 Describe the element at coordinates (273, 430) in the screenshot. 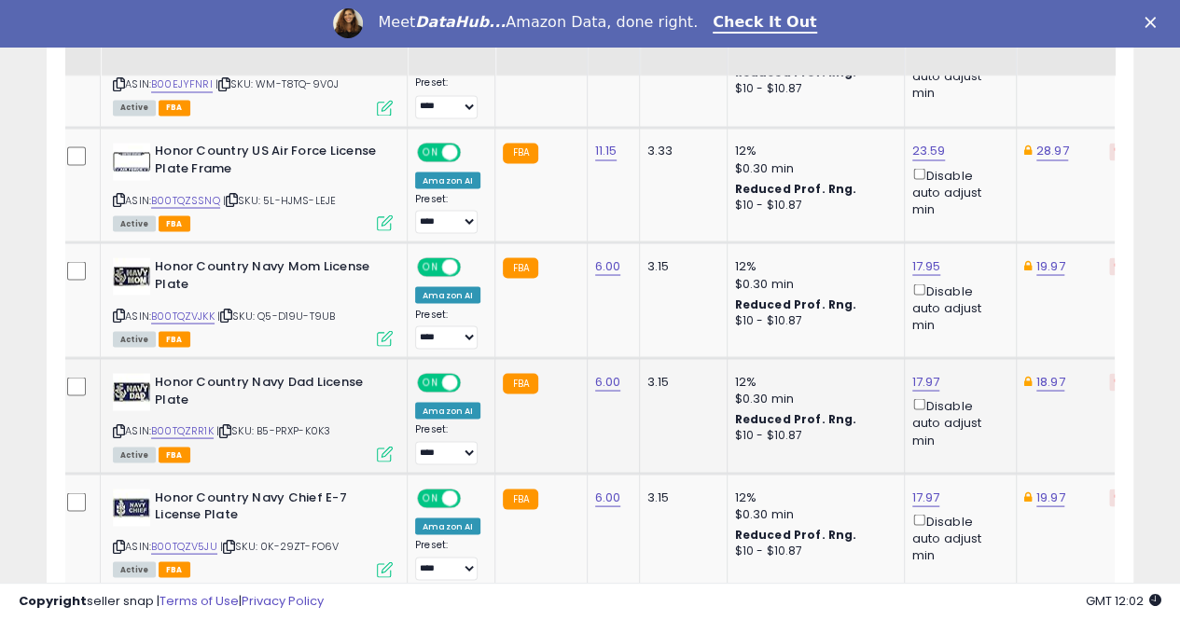

I see `span: | SKU: B5-PRXP-K0K3` at that location.